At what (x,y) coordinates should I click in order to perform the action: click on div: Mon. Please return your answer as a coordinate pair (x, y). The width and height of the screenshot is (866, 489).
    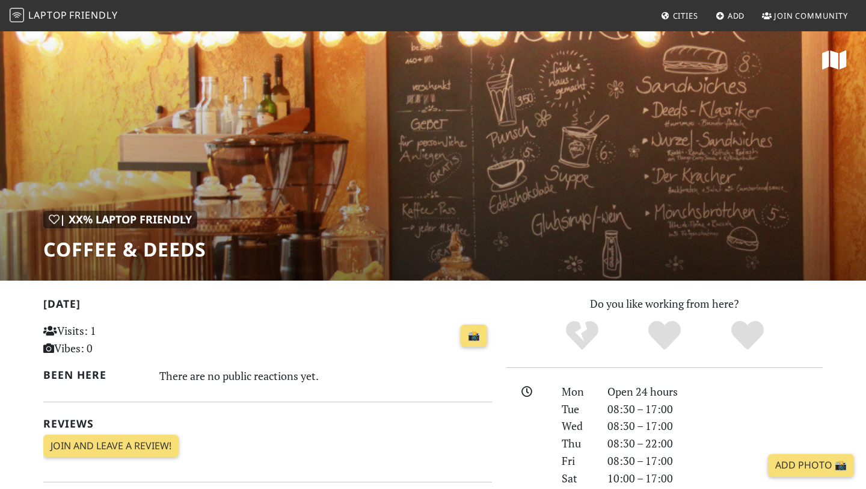
    Looking at the image, I should click on (578, 391).